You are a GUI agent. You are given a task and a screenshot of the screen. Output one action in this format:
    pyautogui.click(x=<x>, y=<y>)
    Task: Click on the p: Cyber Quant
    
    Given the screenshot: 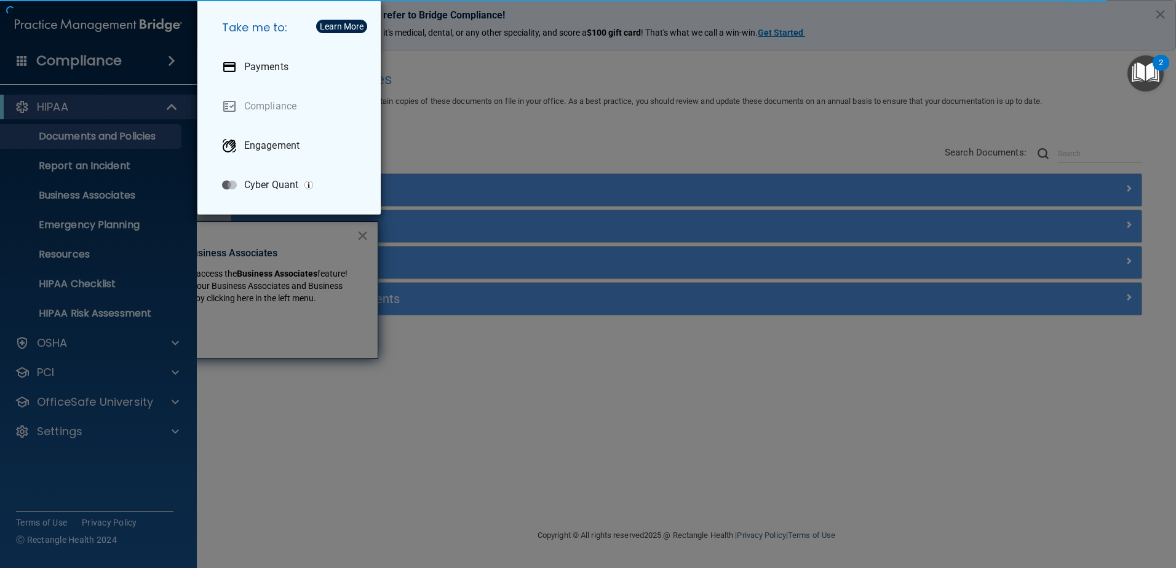 What is the action you would take?
    pyautogui.click(x=271, y=185)
    